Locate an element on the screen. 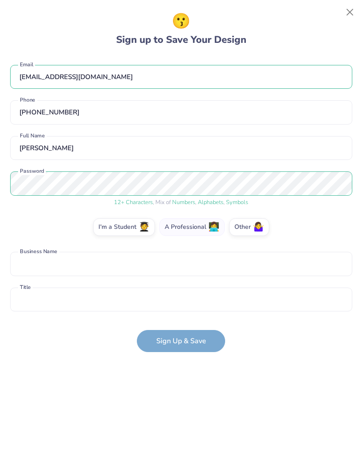 The width and height of the screenshot is (362, 474). label: I'm a Student is located at coordinates (124, 227).